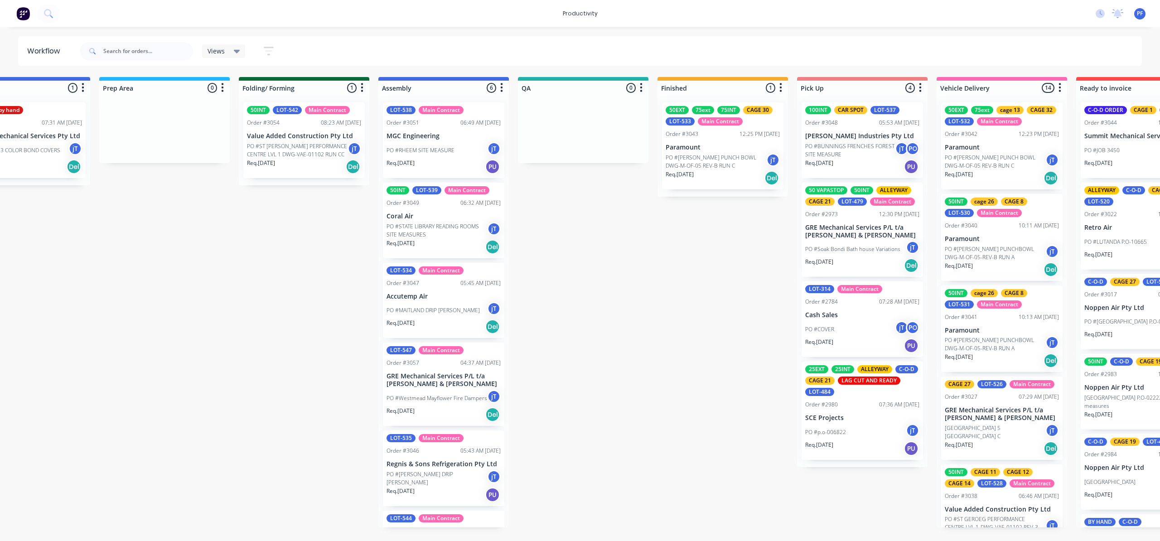 The width and height of the screenshot is (1160, 541). Describe the element at coordinates (821, 123) in the screenshot. I see `div: Order #3048` at that location.